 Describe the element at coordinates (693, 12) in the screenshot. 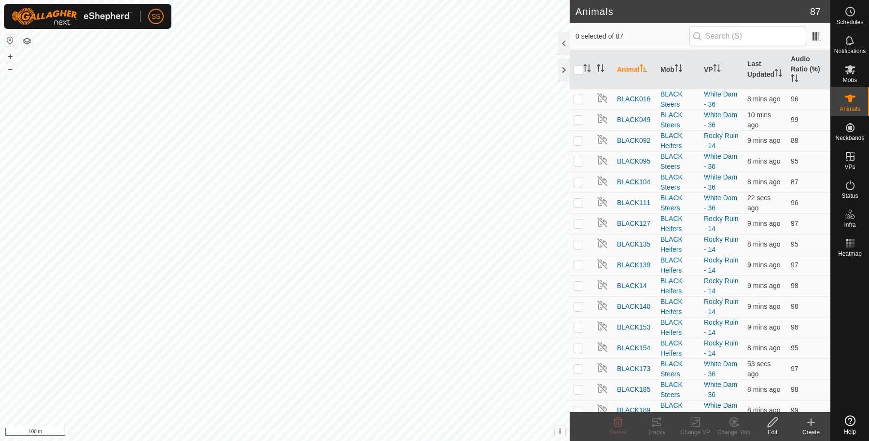

I see `h2: Animals` at that location.